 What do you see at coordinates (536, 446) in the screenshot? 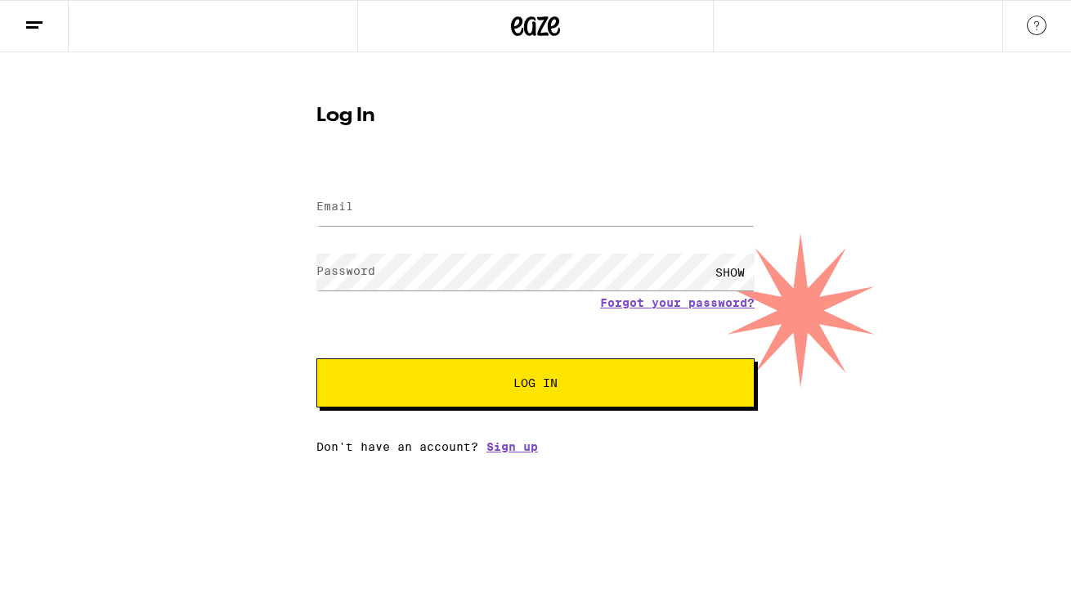
I see `div: Don't have an account?` at bounding box center [536, 446].